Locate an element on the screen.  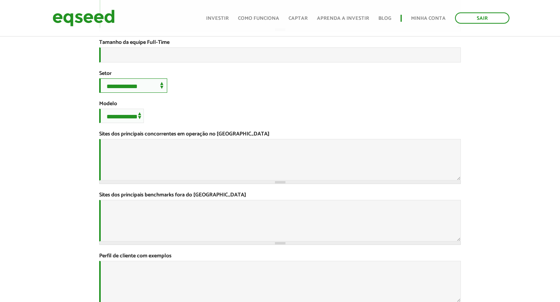
a: Minha conta is located at coordinates (428, 18).